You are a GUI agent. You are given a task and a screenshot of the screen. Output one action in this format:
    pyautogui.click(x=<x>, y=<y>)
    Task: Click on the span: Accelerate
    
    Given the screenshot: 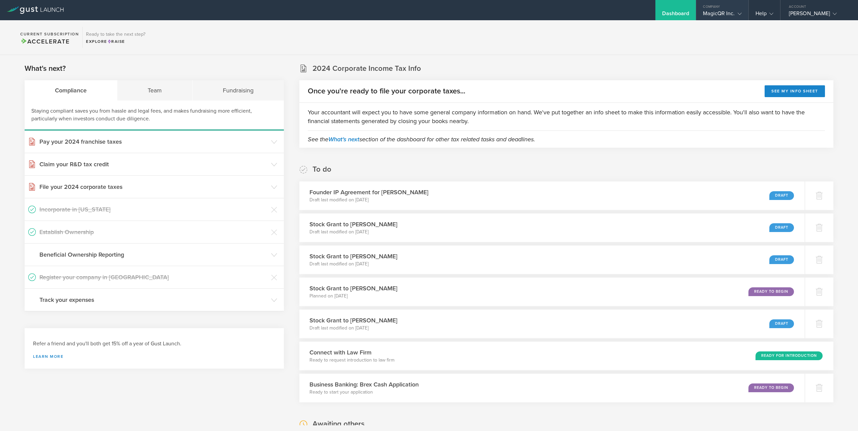 What is the action you would take?
    pyautogui.click(x=45, y=41)
    